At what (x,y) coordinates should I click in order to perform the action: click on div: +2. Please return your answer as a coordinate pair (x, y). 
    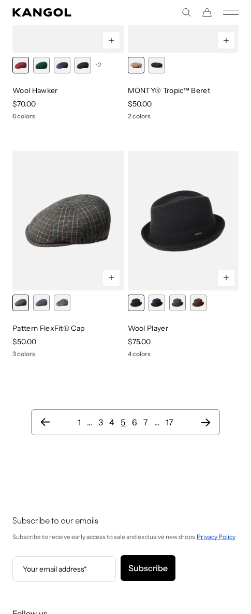
    Looking at the image, I should click on (98, 65).